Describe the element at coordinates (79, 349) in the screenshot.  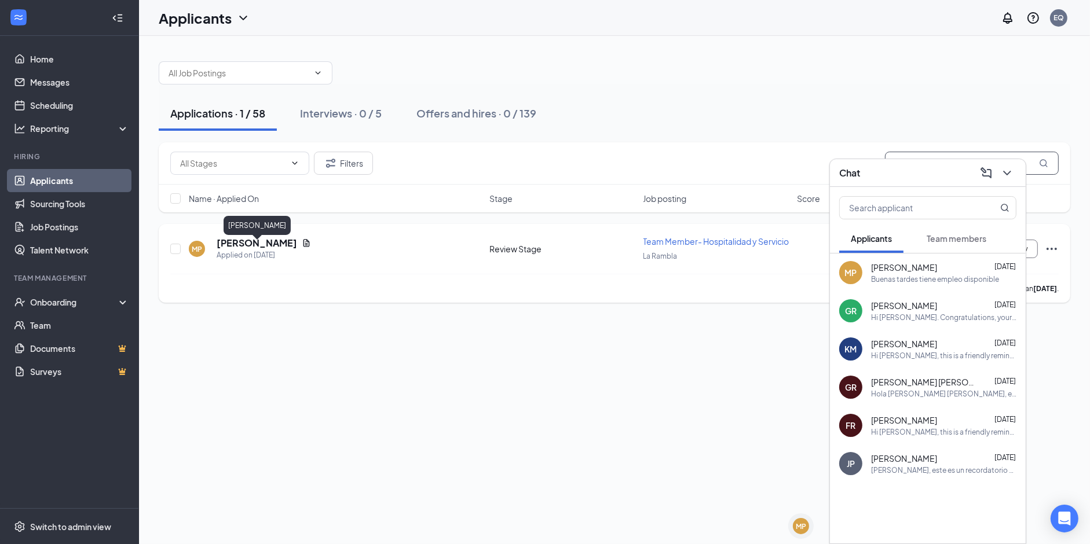
I see `a: DocumentsCrown` at that location.